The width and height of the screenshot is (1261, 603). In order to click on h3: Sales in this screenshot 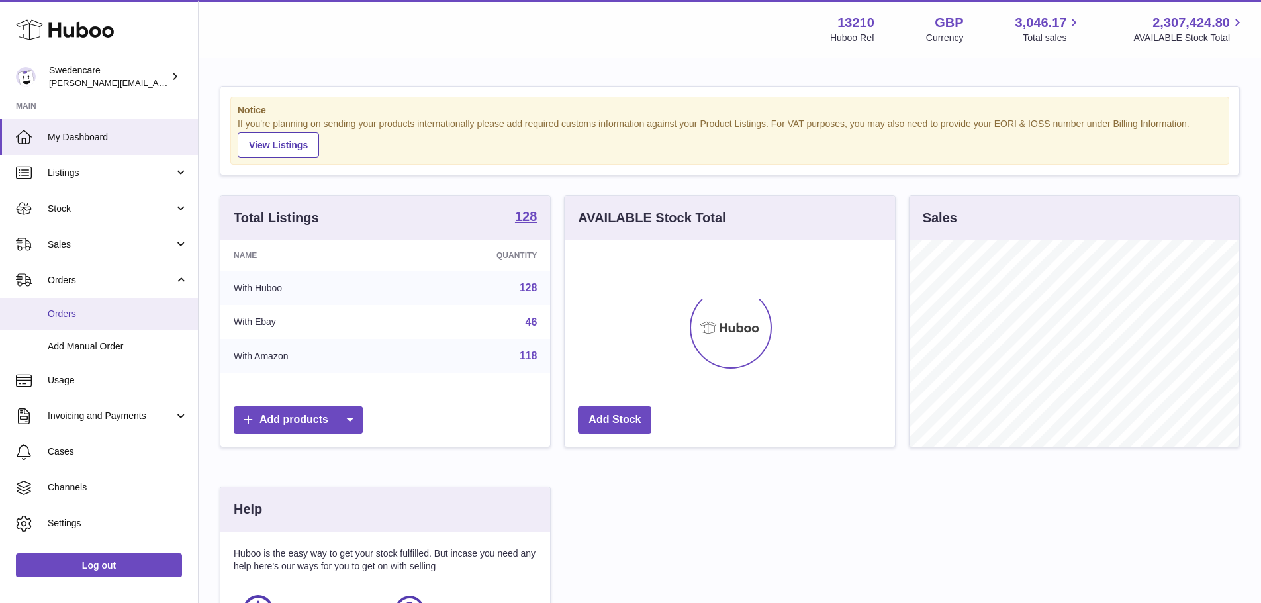, I will do `click(940, 218)`.